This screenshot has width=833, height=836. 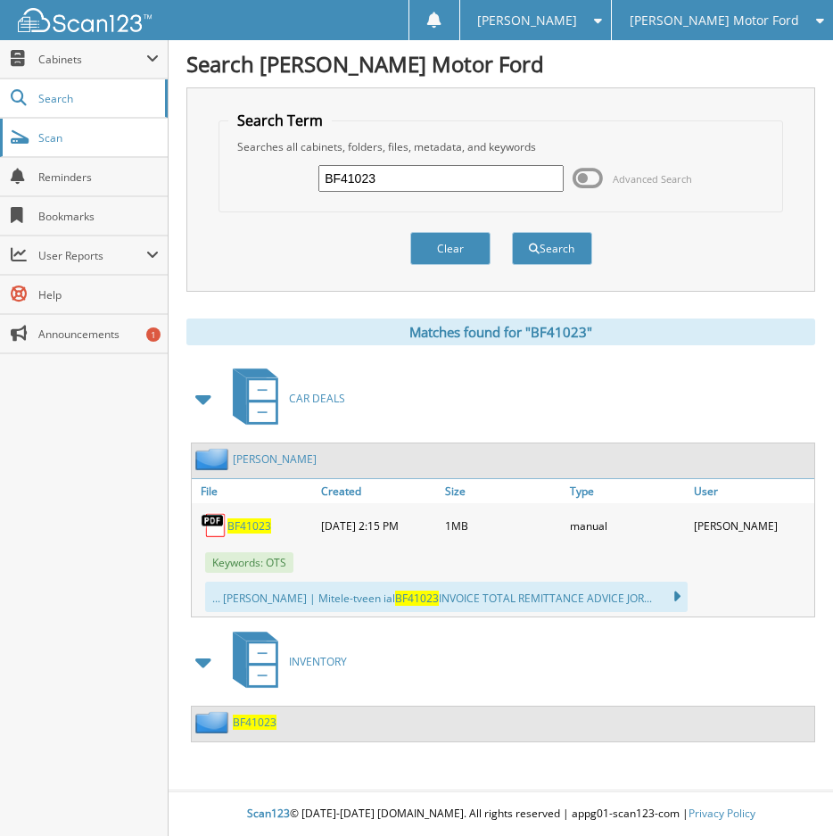 I want to click on span: Scan, so click(x=98, y=137).